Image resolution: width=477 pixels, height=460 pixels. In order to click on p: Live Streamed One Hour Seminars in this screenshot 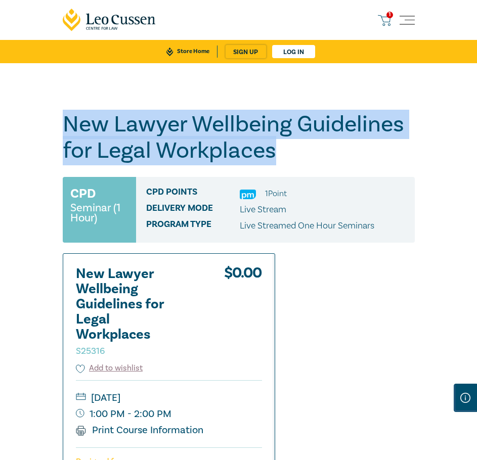, I will do `click(307, 226)`.